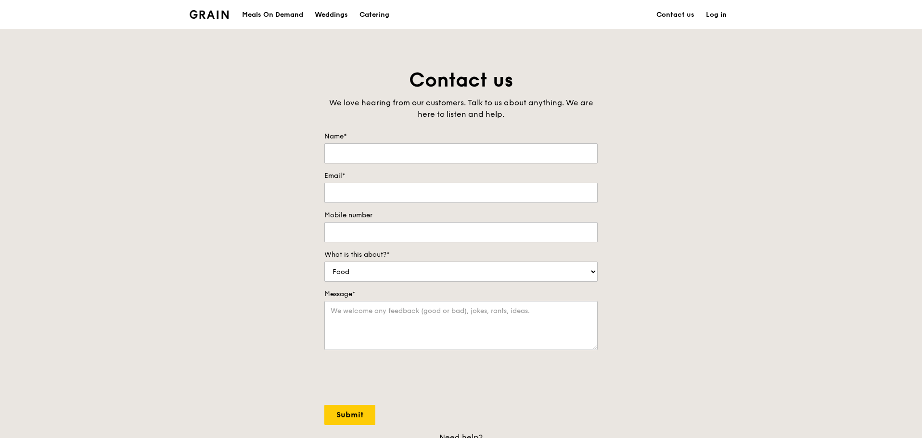  I want to click on label: Message*, so click(461, 294).